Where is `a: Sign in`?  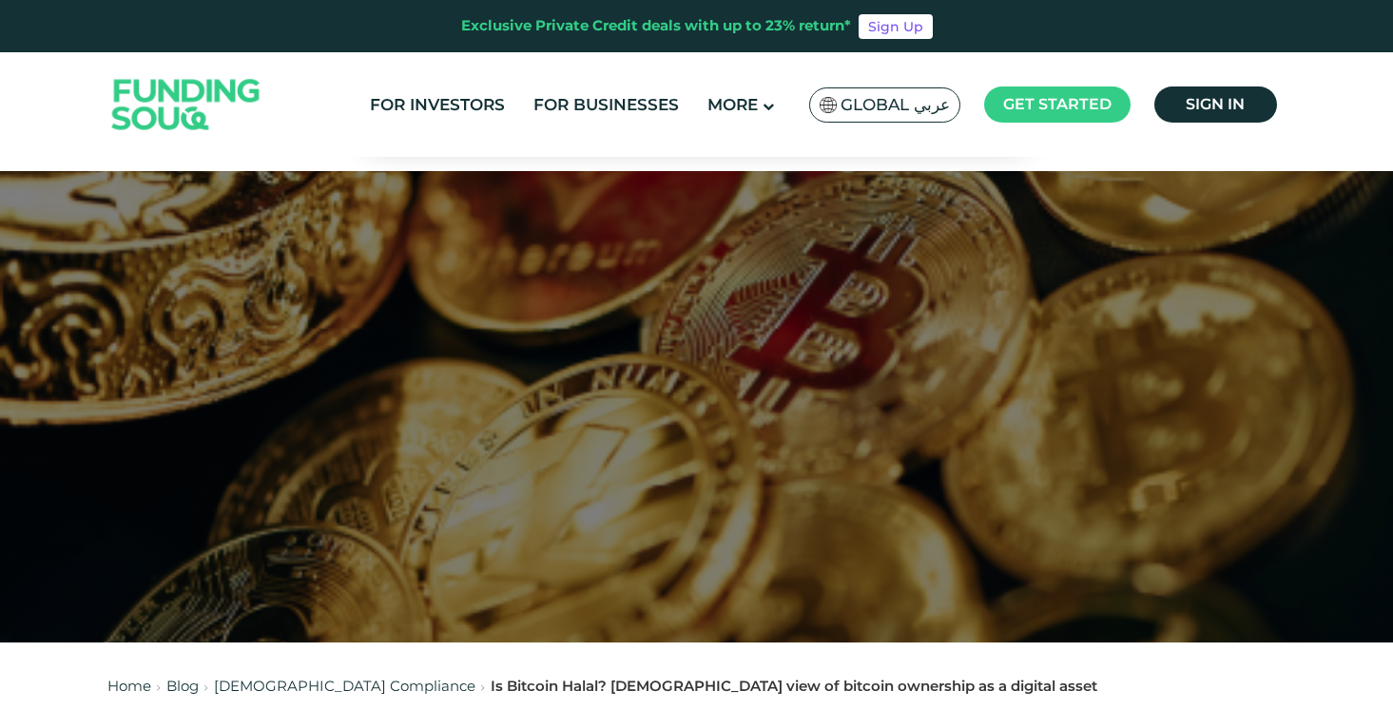
a: Sign in is located at coordinates (1215, 105).